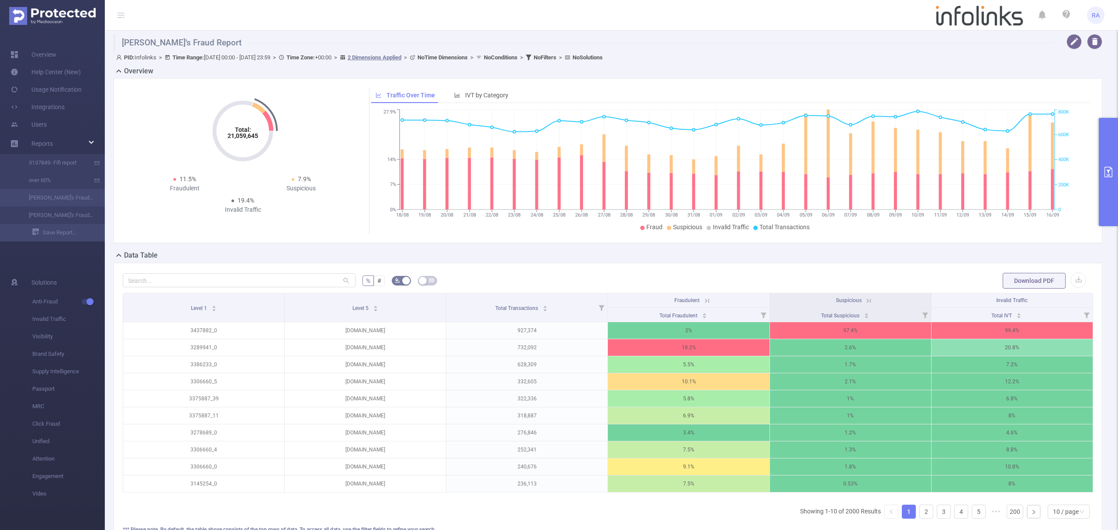  Describe the element at coordinates (872, 215) in the screenshot. I see `tspan: 08/09` at that location.